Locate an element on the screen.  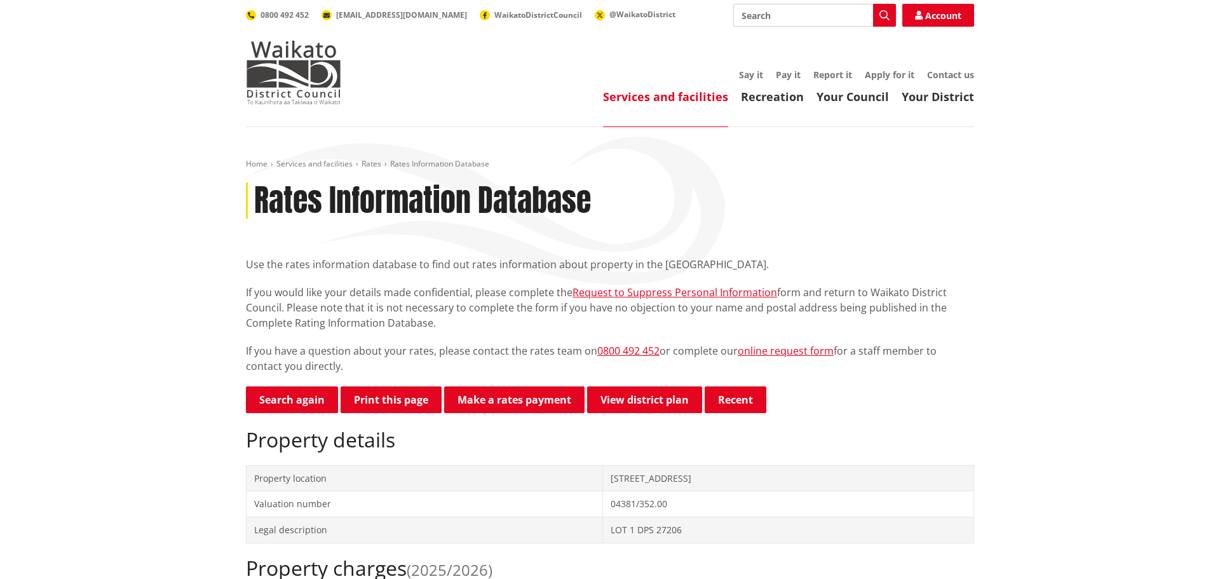
a: View district plan is located at coordinates (644, 400).